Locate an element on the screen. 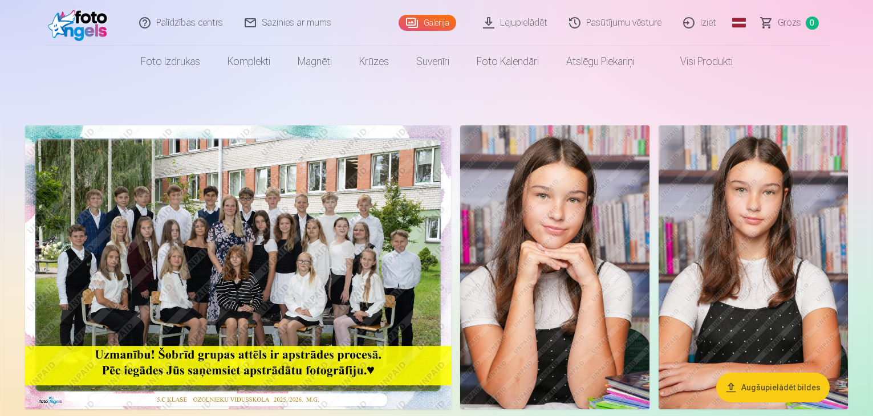  button: Augšupielādēt bildes is located at coordinates (773, 388).